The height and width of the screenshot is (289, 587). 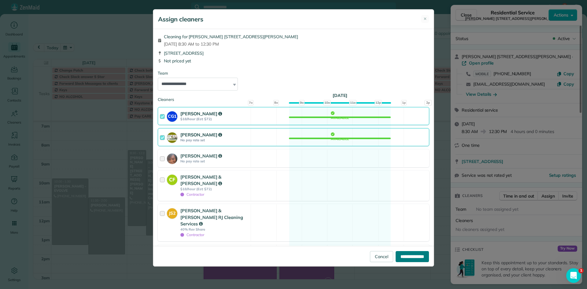 What do you see at coordinates (172, 115) in the screenshot?
I see `strong: CG1` at bounding box center [172, 115].